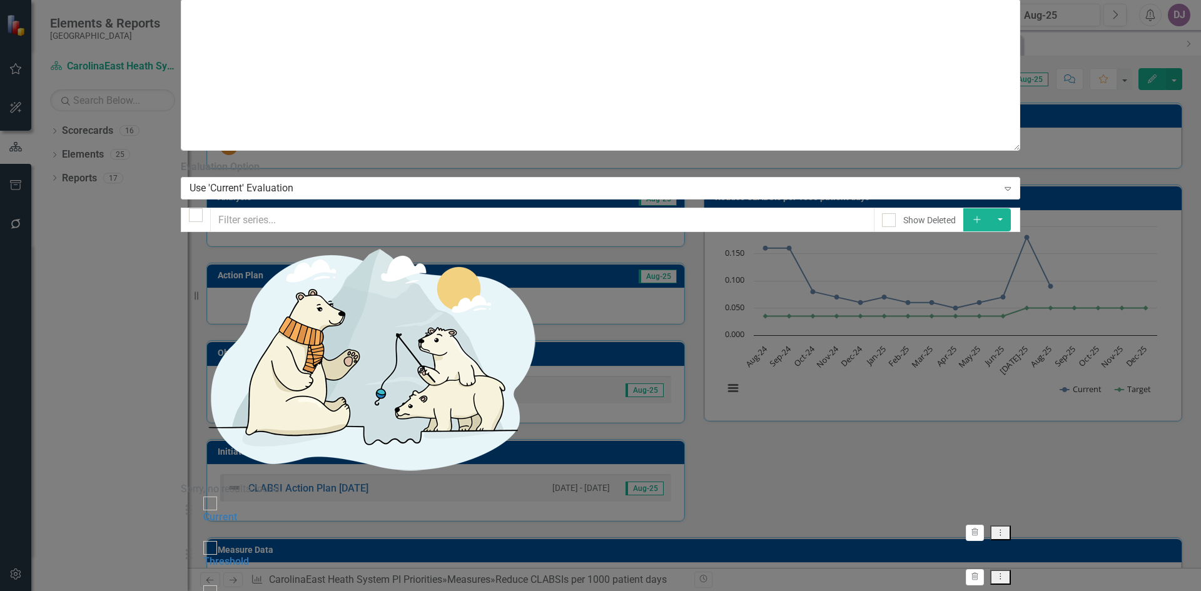 This screenshot has width=1201, height=591. I want to click on label: Evaluation Option, so click(600, 167).